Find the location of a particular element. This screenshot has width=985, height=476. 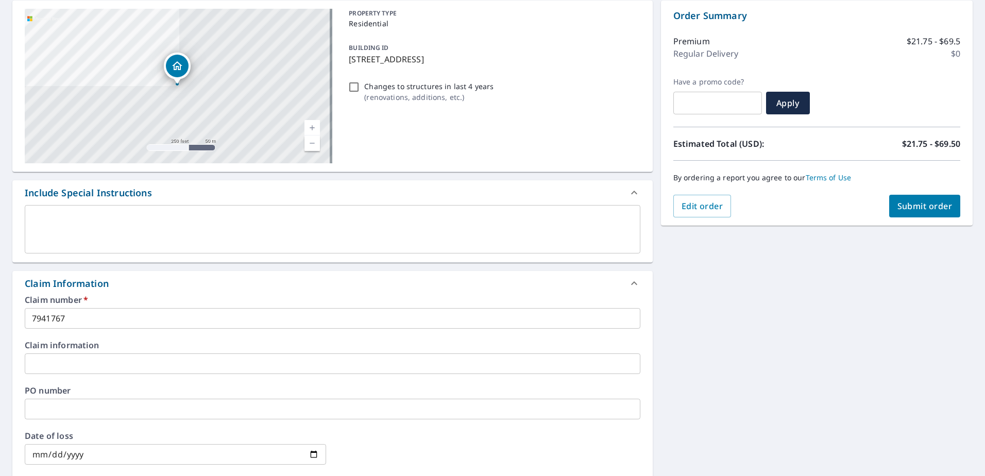

p: Order Summary is located at coordinates (816, 15).